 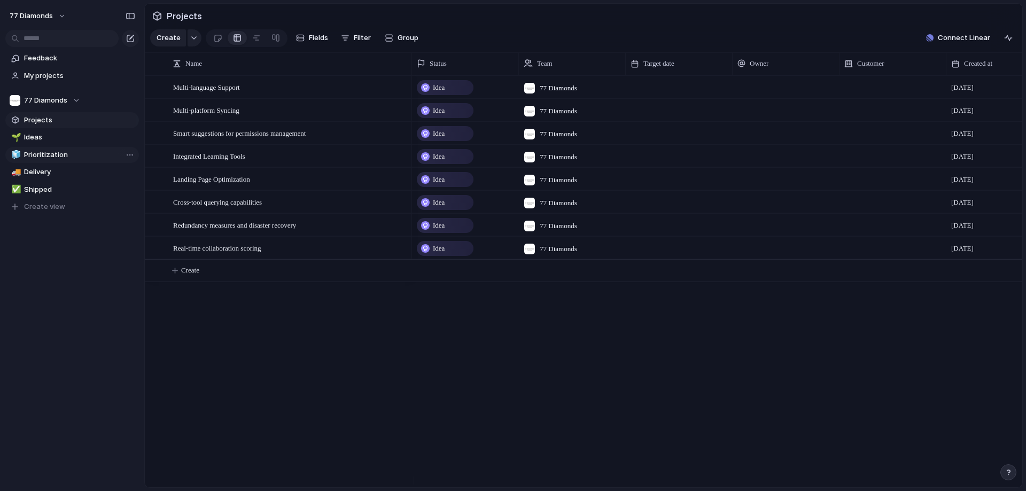 I want to click on span: Shipped, so click(x=80, y=190).